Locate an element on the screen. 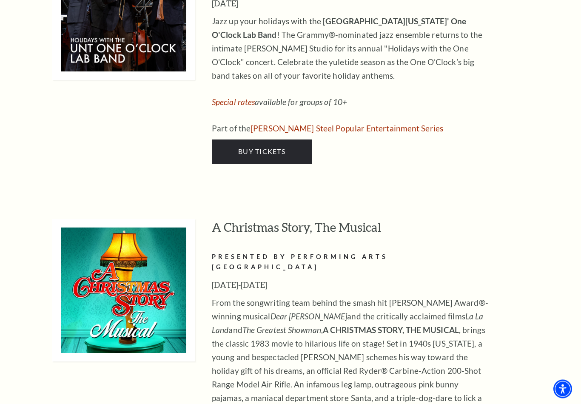  a: Buy Tickets is located at coordinates (262, 152).